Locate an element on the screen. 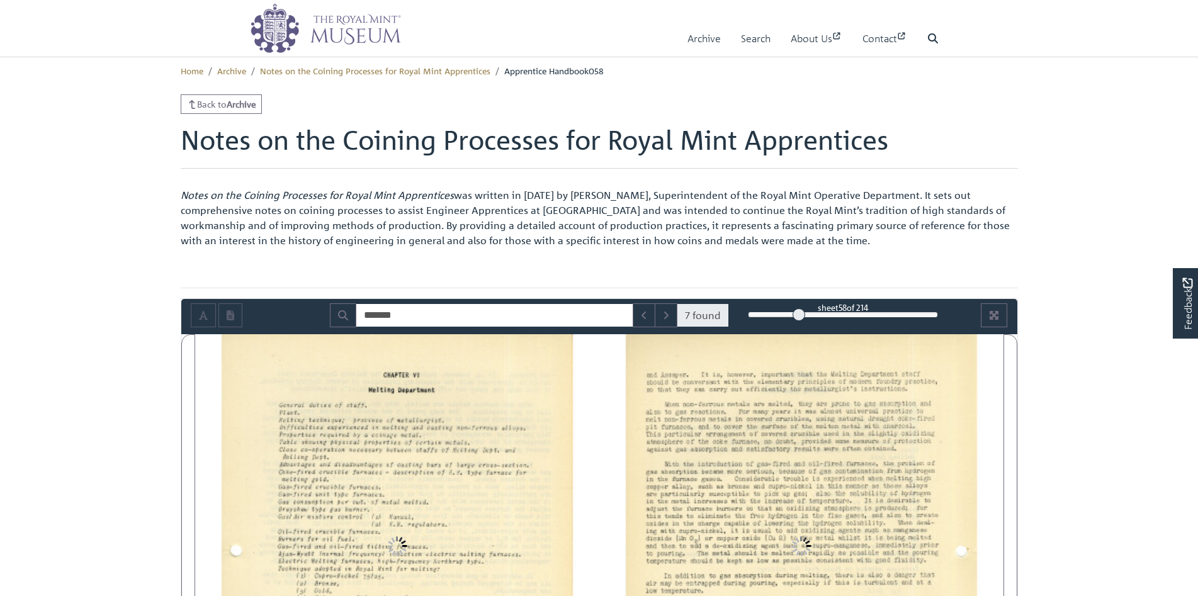 Image resolution: width=1198 pixels, height=596 pixels. h1: Notes on the Coining Processes for Royal Mint Apprentices is located at coordinates (599, 146).